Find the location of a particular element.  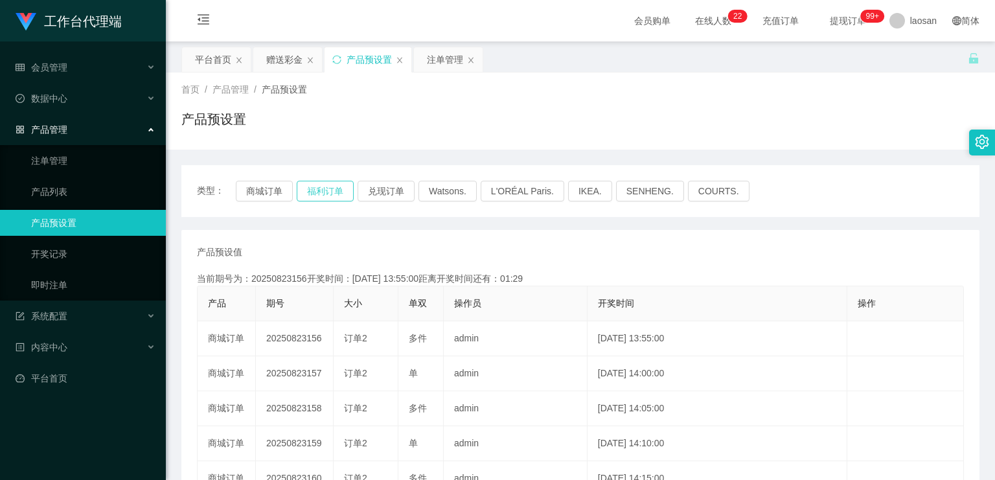

h1: 工作台代理端 is located at coordinates (83, 21).